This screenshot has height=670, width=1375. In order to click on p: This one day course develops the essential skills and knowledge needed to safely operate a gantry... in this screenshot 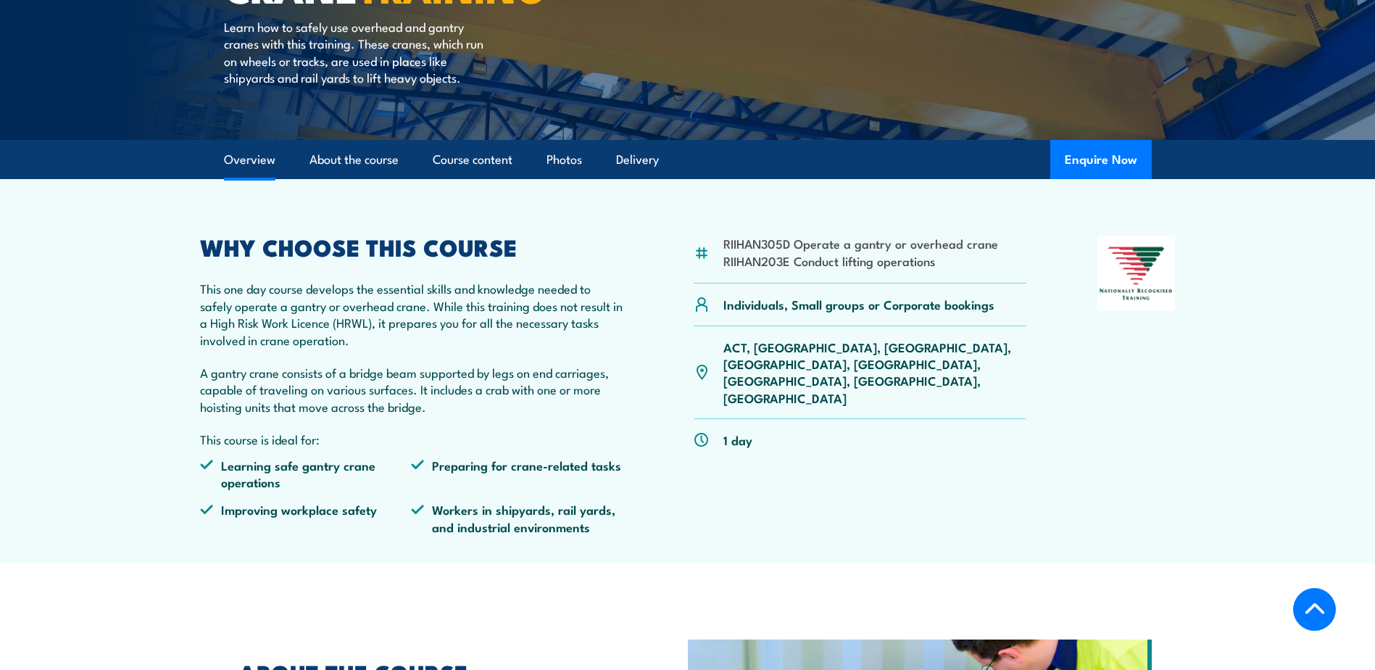, I will do `click(412, 314)`.